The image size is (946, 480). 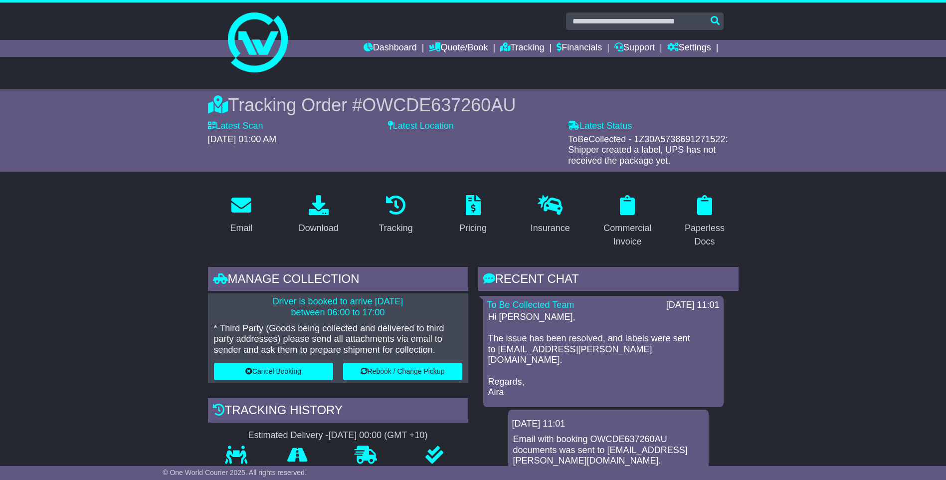 I want to click on a: Insurance, so click(x=550, y=215).